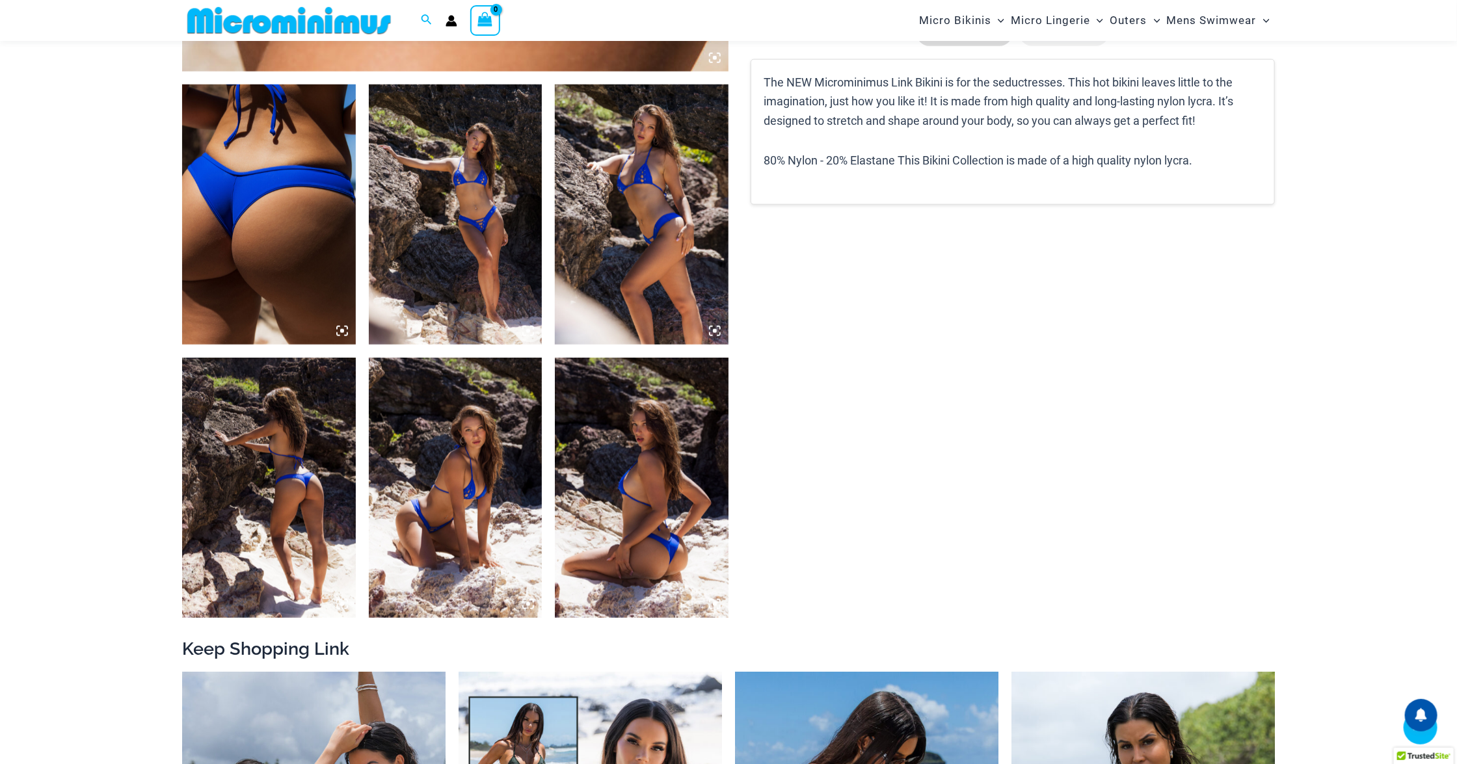 This screenshot has height=764, width=1457. I want to click on a: OutersMenu ToggleMenu Toggle, so click(1135, 20).